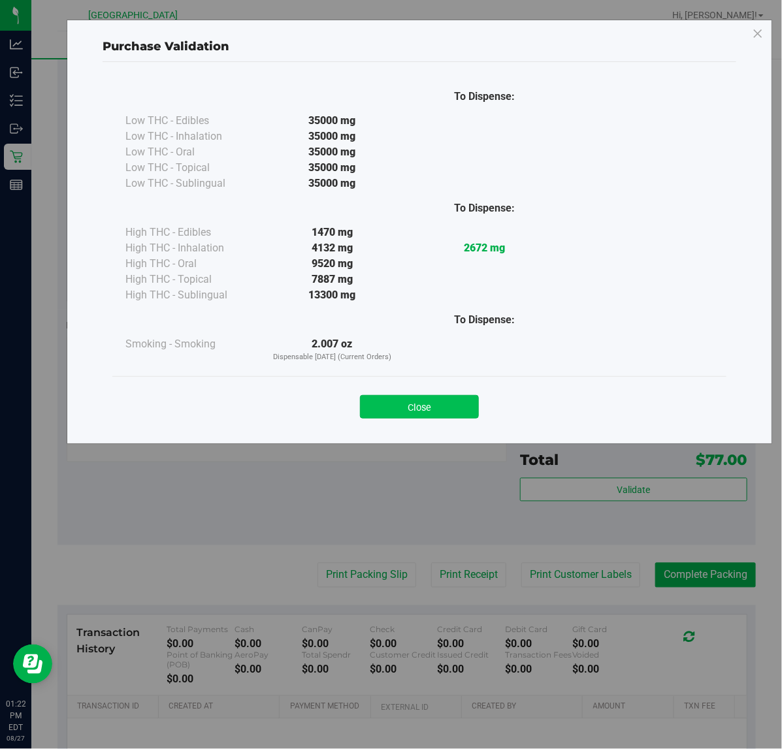 This screenshot has width=782, height=749. Describe the element at coordinates (166, 46) in the screenshot. I see `span: Purchase Validation` at that location.